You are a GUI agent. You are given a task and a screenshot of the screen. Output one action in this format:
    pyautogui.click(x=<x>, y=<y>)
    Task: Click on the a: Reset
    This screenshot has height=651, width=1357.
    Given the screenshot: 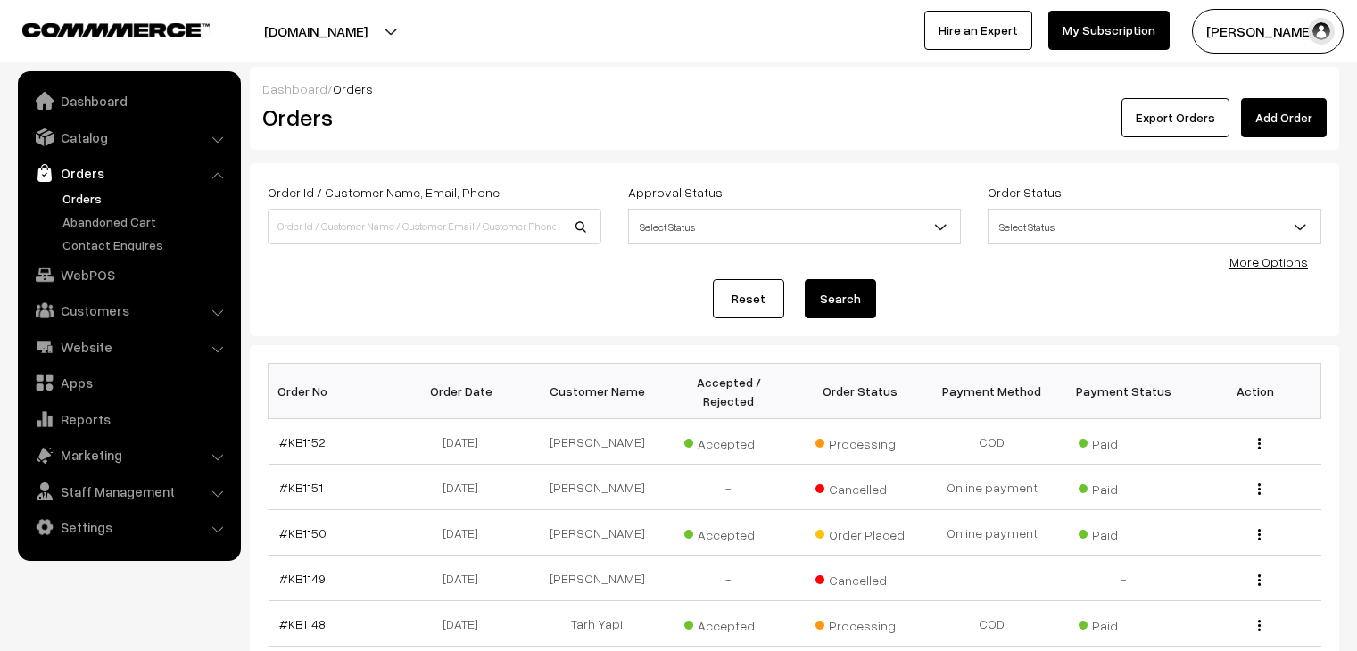 What is the action you would take?
    pyautogui.click(x=748, y=299)
    